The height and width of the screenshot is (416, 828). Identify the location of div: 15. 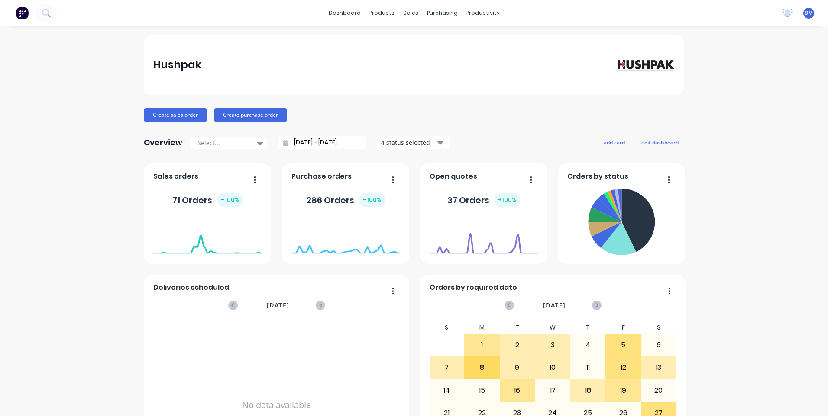
(482, 391).